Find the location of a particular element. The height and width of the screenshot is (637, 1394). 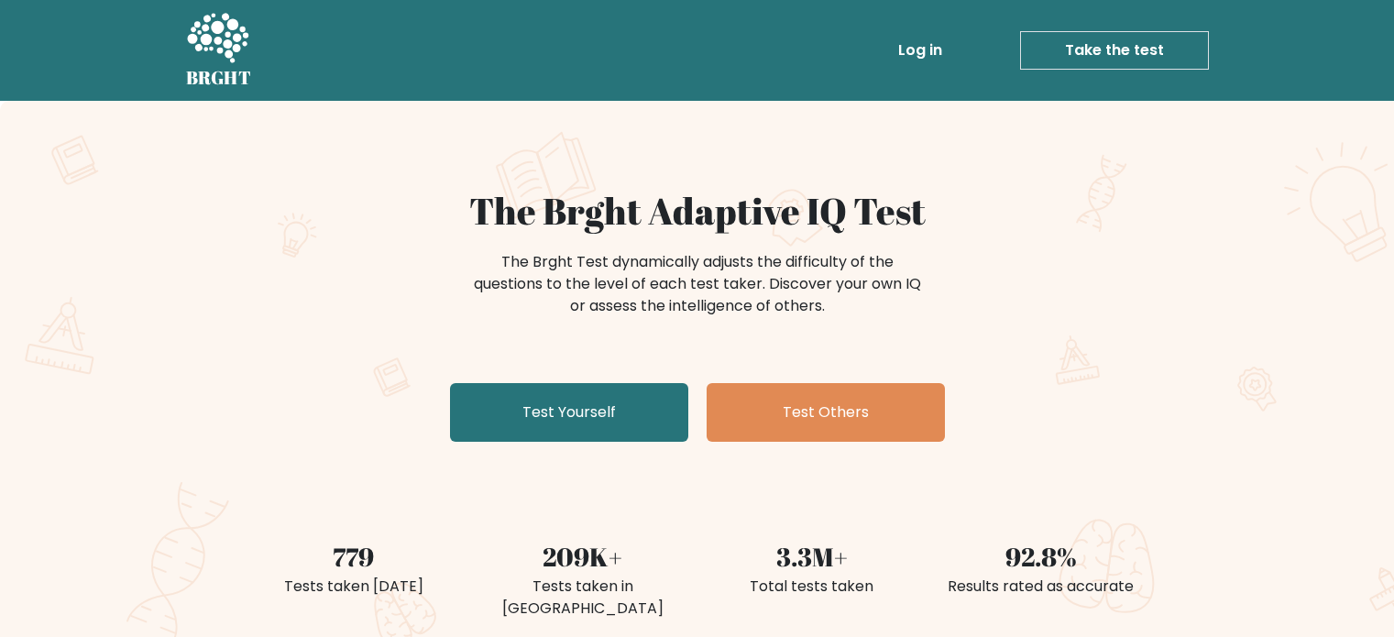

a: Test Others is located at coordinates (826, 413).